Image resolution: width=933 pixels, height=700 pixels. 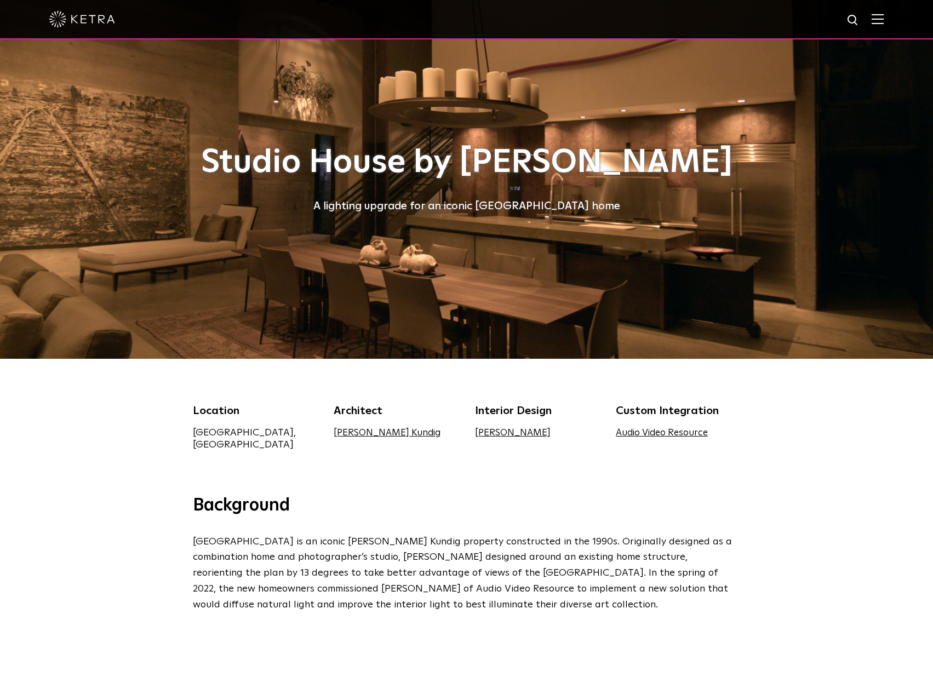 What do you see at coordinates (877, 19) in the screenshot?
I see `img: Hamburger%20Nav.svg` at bounding box center [877, 19].